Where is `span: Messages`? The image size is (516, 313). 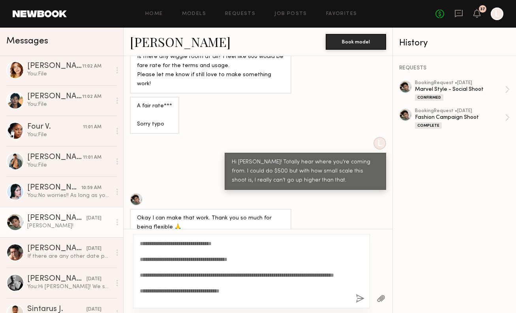
span: Messages is located at coordinates (27, 41).